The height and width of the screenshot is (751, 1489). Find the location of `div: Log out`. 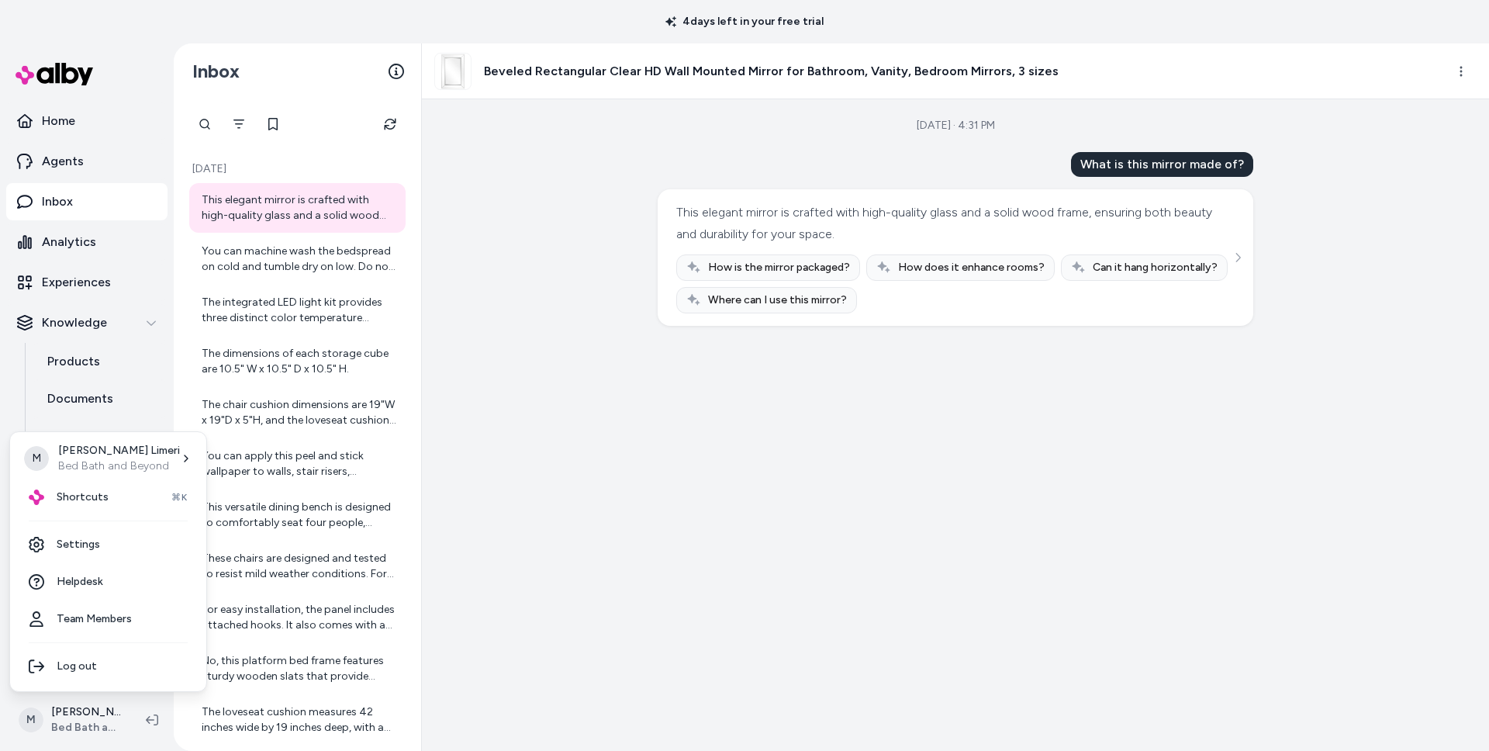

div: Log out is located at coordinates (108, 666).